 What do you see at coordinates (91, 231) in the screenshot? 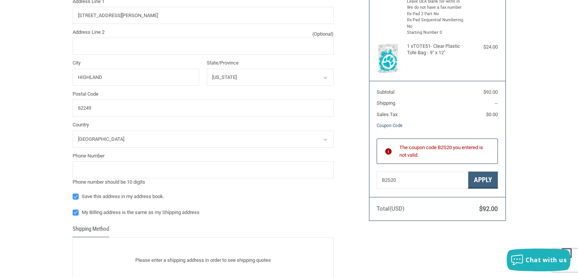
I see `legend: Shipping Method` at bounding box center [91, 231].